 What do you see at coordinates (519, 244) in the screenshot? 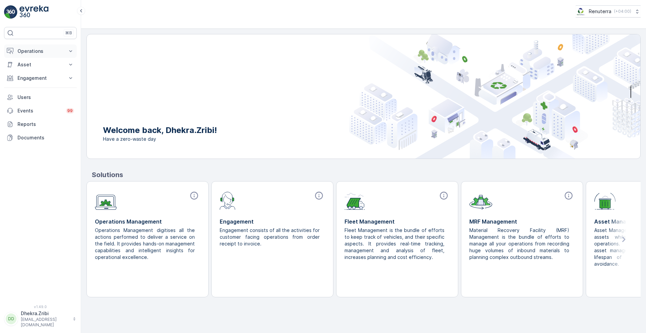
I see `p: Material Recovery Facility (MRF) Management is the bundle of efforts to manage all your operation...` at bounding box center [519, 244].